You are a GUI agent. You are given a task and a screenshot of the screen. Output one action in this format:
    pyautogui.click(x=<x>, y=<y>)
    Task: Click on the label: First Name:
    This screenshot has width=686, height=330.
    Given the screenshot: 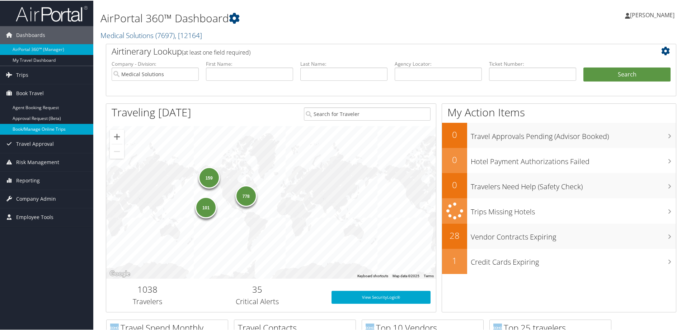 What is the action you would take?
    pyautogui.click(x=249, y=63)
    